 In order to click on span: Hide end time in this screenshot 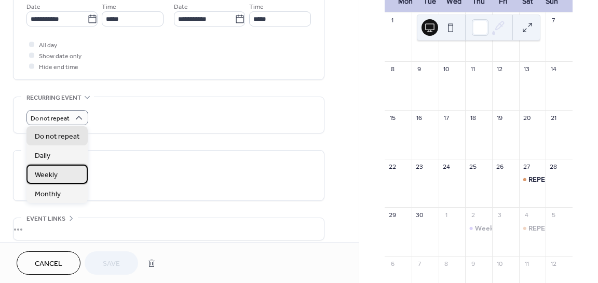, I will do `click(59, 67)`.